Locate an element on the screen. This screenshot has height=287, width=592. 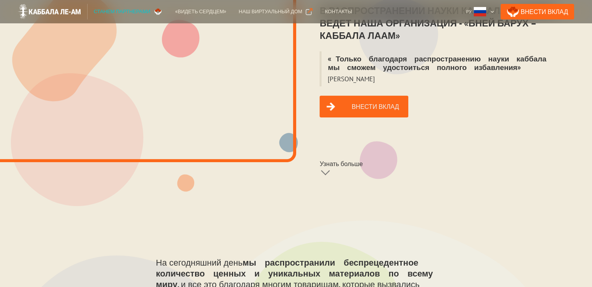
blockquote: «Только благодаря распространению науки каббала мы сможем удостоиться полного избавления» is located at coordinates (444, 63).